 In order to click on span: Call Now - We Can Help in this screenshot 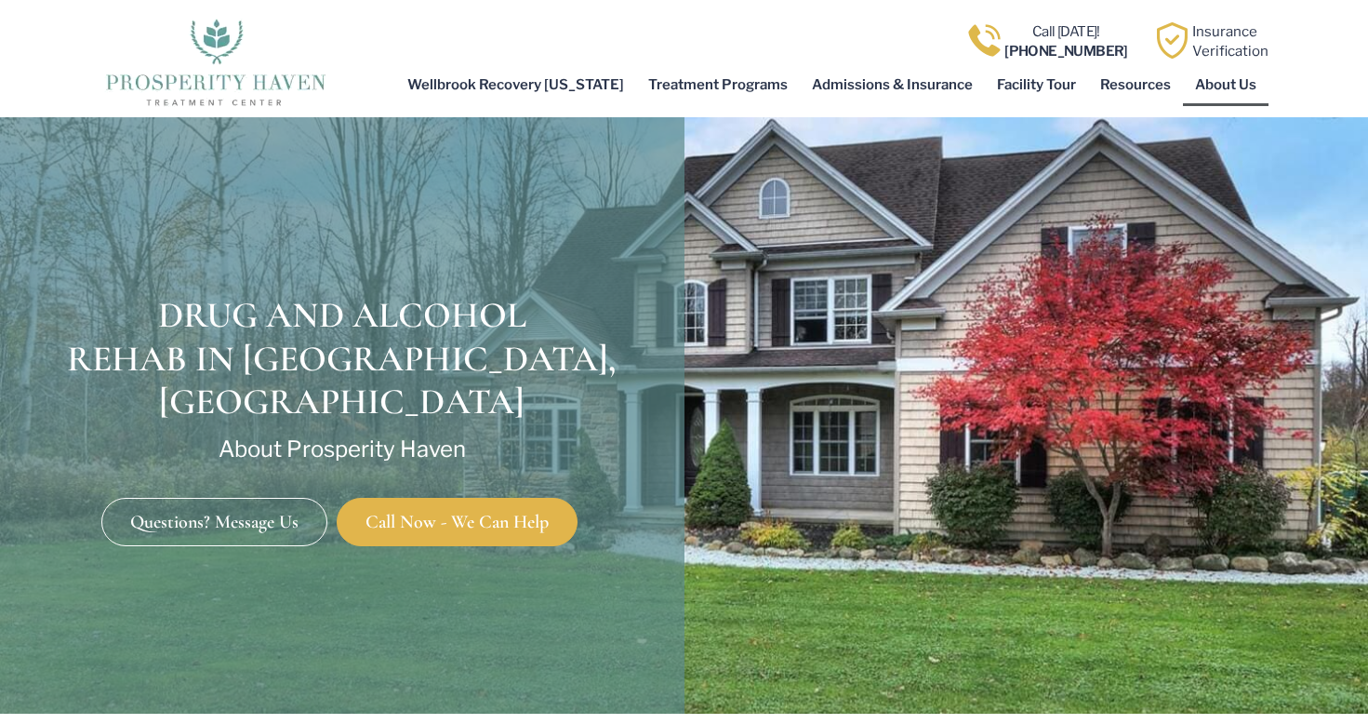, I will do `click(457, 522)`.